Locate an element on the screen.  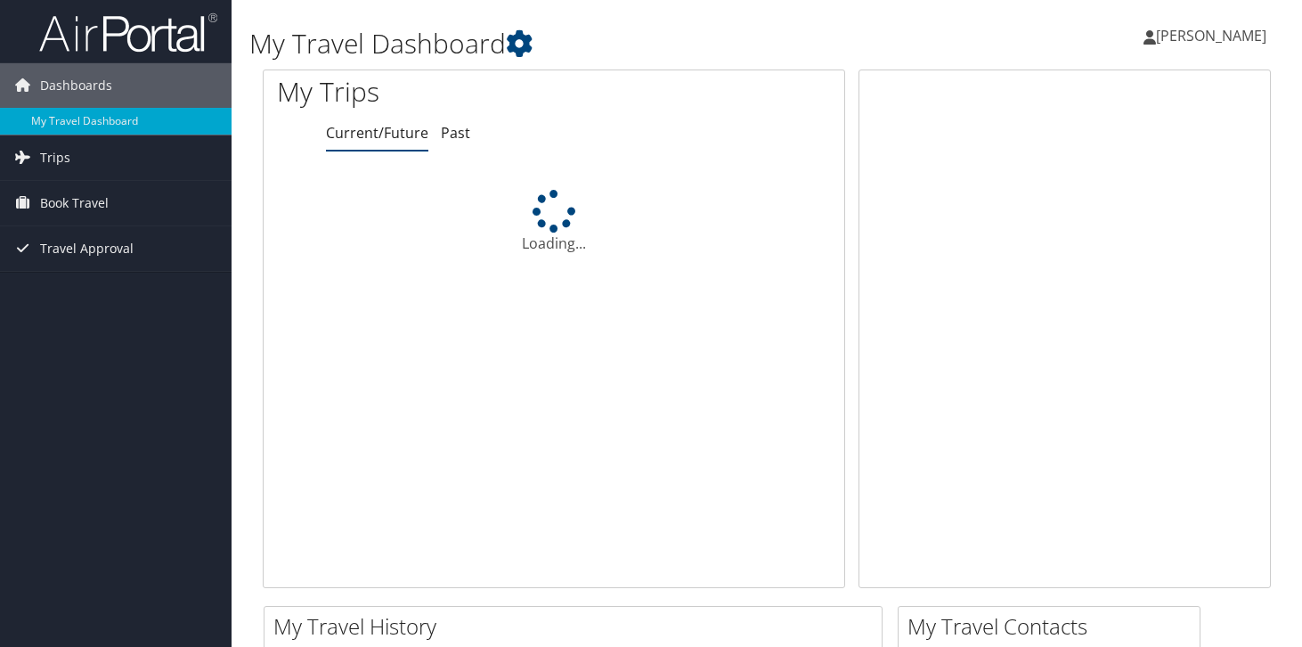
a: Current/Future is located at coordinates (377, 133).